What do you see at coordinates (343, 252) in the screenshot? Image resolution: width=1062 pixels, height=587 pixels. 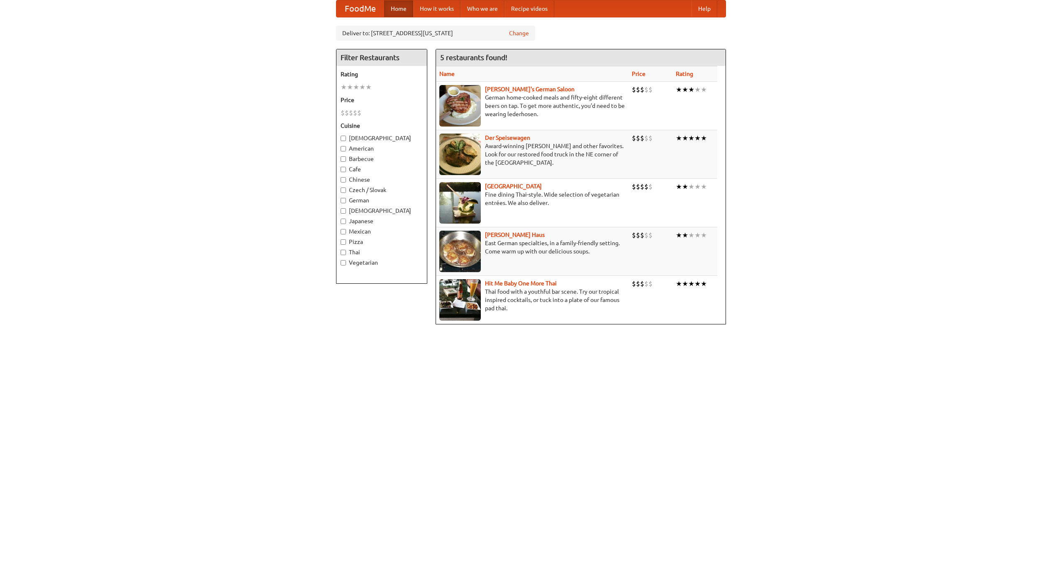 I see `input: Thai` at bounding box center [343, 252].